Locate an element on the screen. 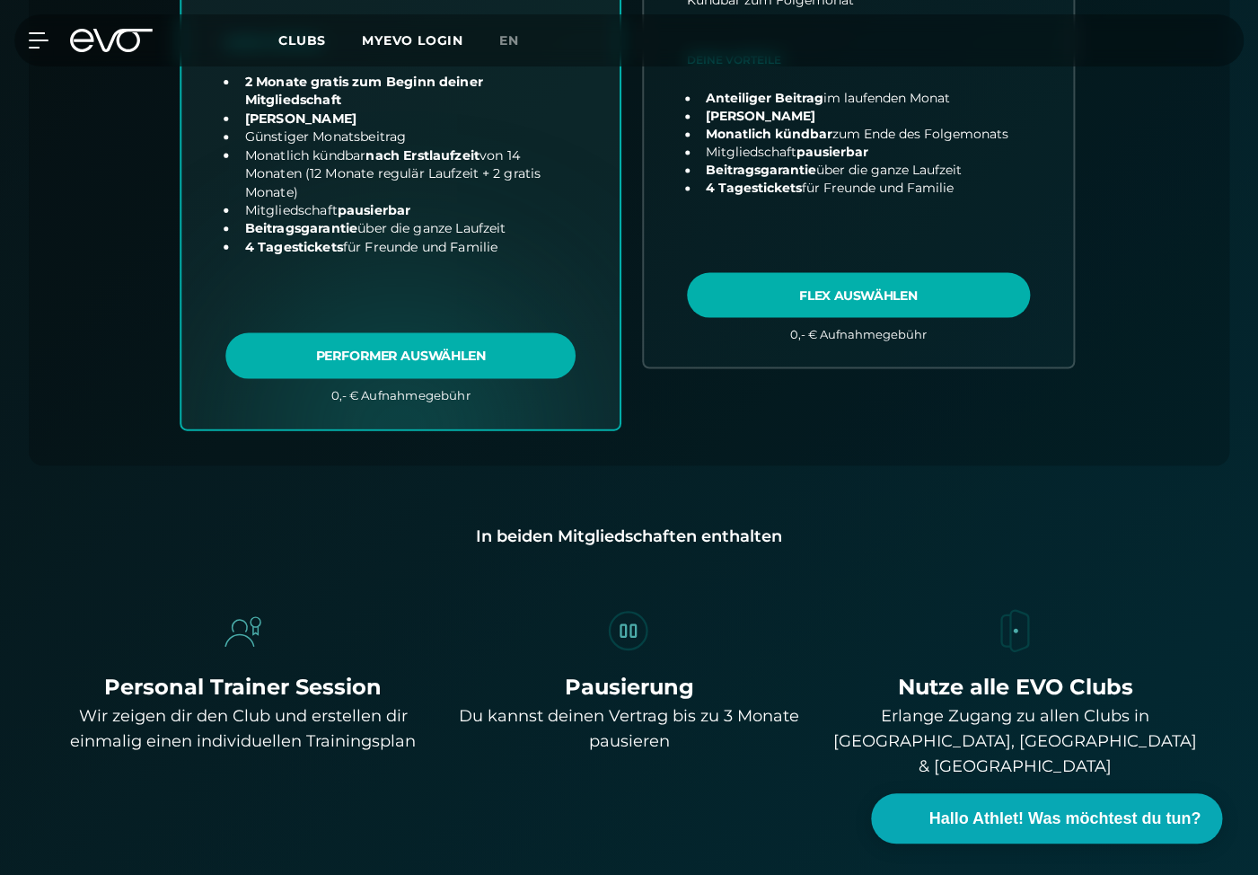 The width and height of the screenshot is (1258, 875). a: en is located at coordinates (520, 40).